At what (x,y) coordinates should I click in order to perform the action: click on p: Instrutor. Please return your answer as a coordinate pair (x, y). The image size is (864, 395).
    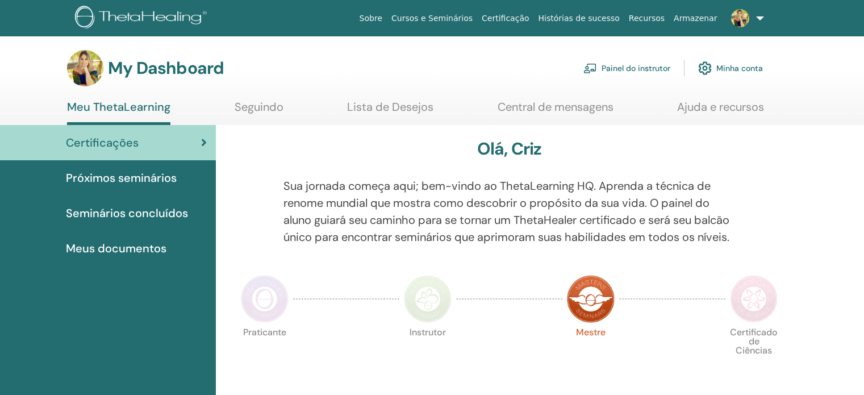
    Looking at the image, I should click on (428, 352).